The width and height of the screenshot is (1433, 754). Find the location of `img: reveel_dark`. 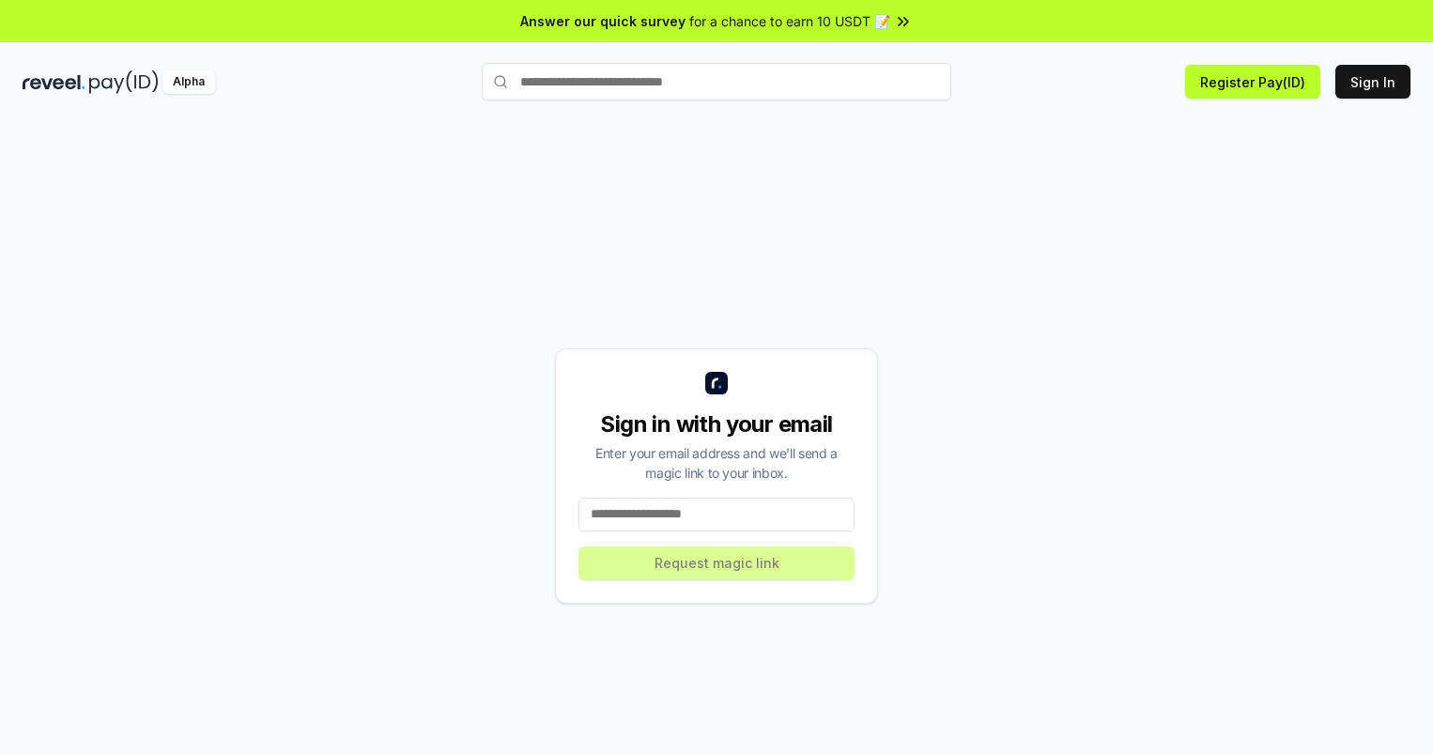

img: reveel_dark is located at coordinates (54, 82).